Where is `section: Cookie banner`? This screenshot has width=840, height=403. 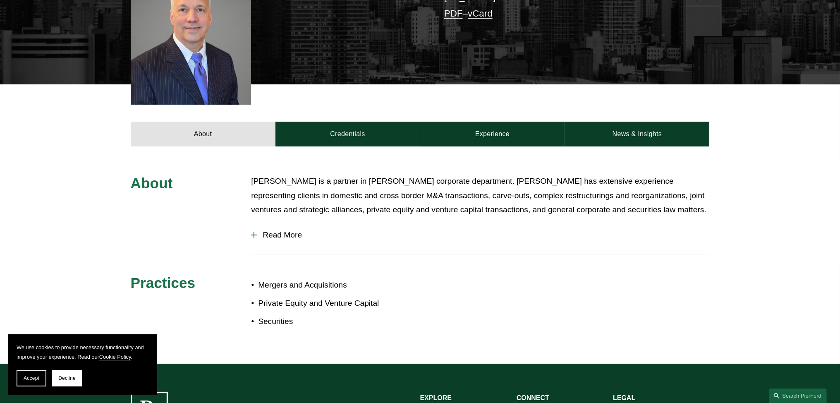
section: Cookie banner is located at coordinates (83, 365).